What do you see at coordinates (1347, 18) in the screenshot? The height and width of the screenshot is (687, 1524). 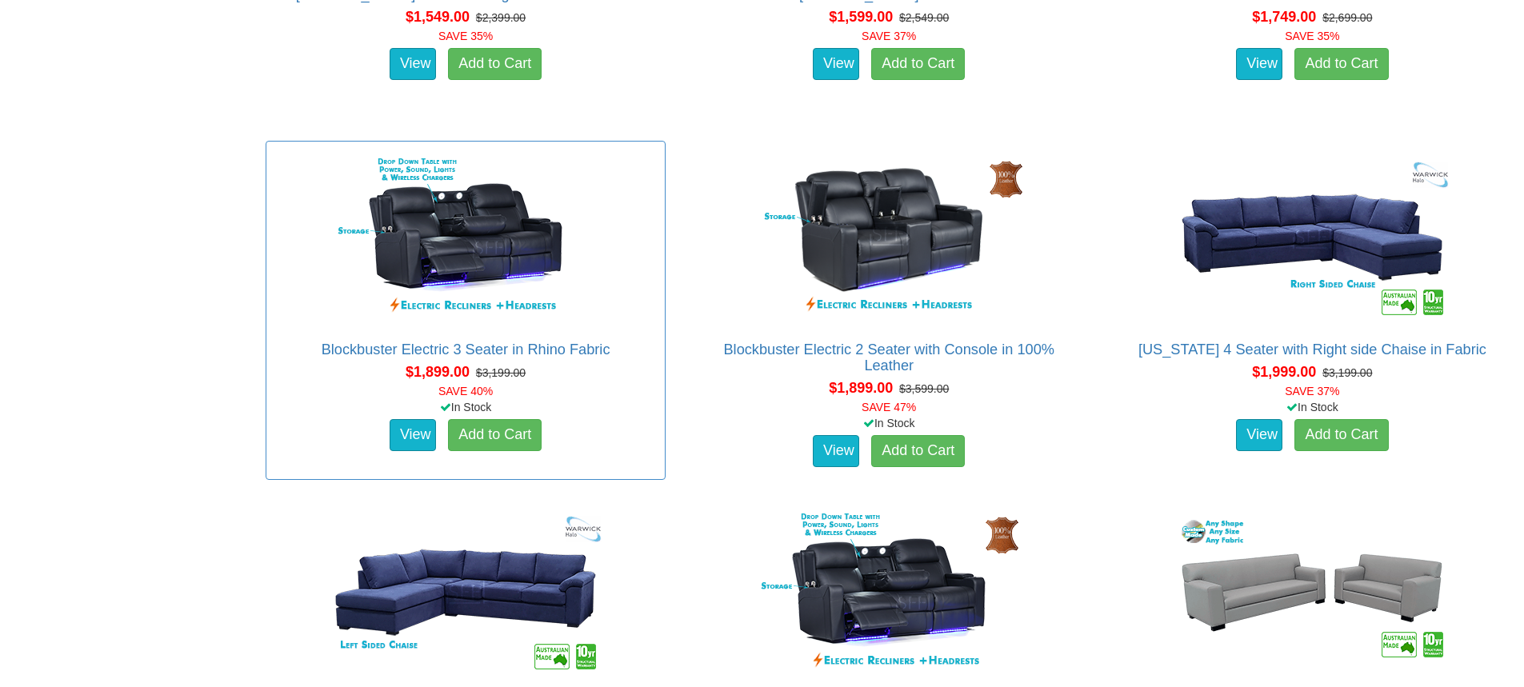 I see `del: $2,699.00` at bounding box center [1347, 18].